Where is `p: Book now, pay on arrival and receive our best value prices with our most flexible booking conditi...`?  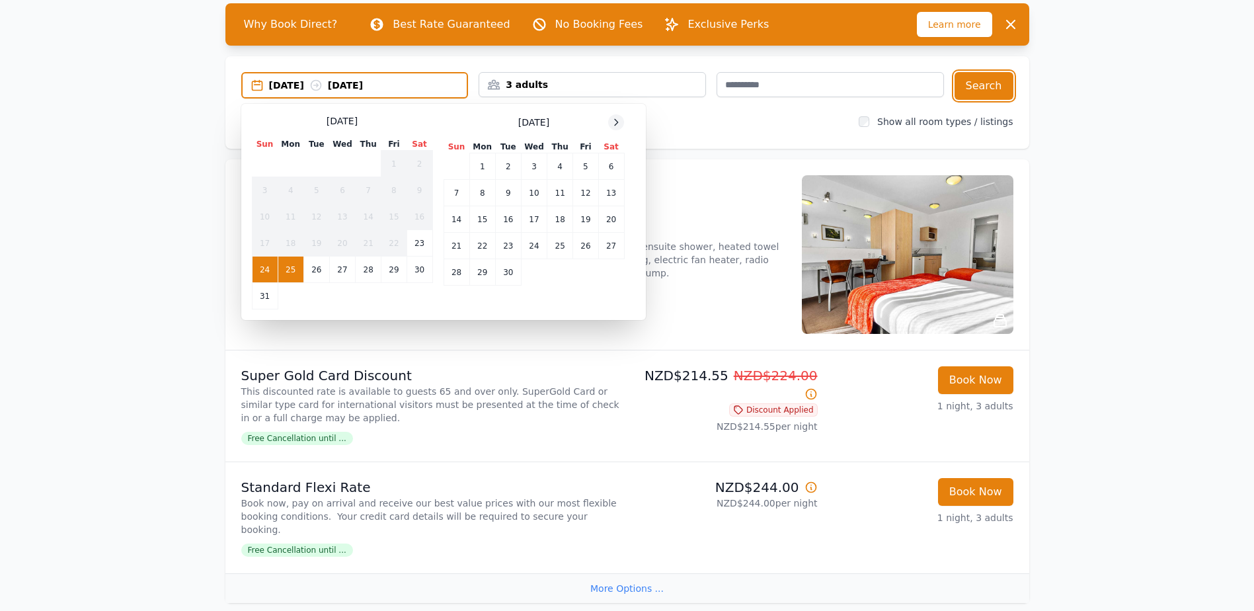 p: Book now, pay on arrival and receive our best value prices with our most flexible booking conditi... is located at coordinates (432, 516).